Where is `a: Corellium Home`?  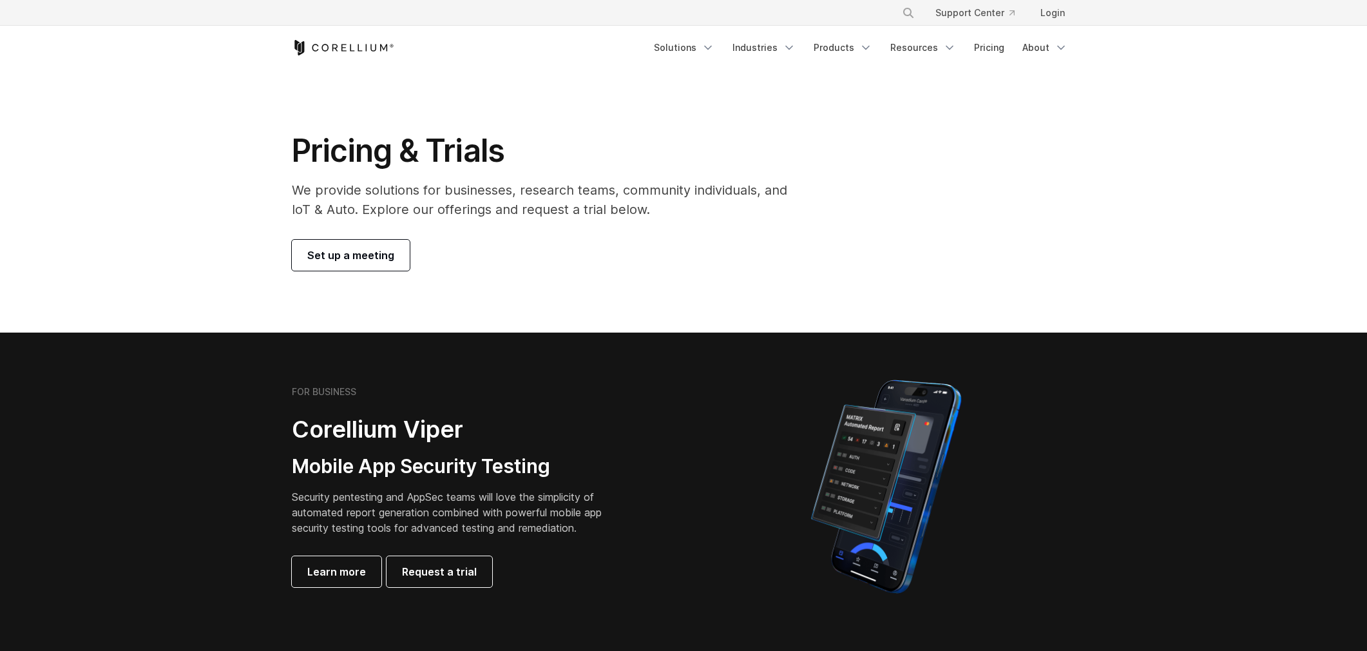
a: Corellium Home is located at coordinates (343, 48).